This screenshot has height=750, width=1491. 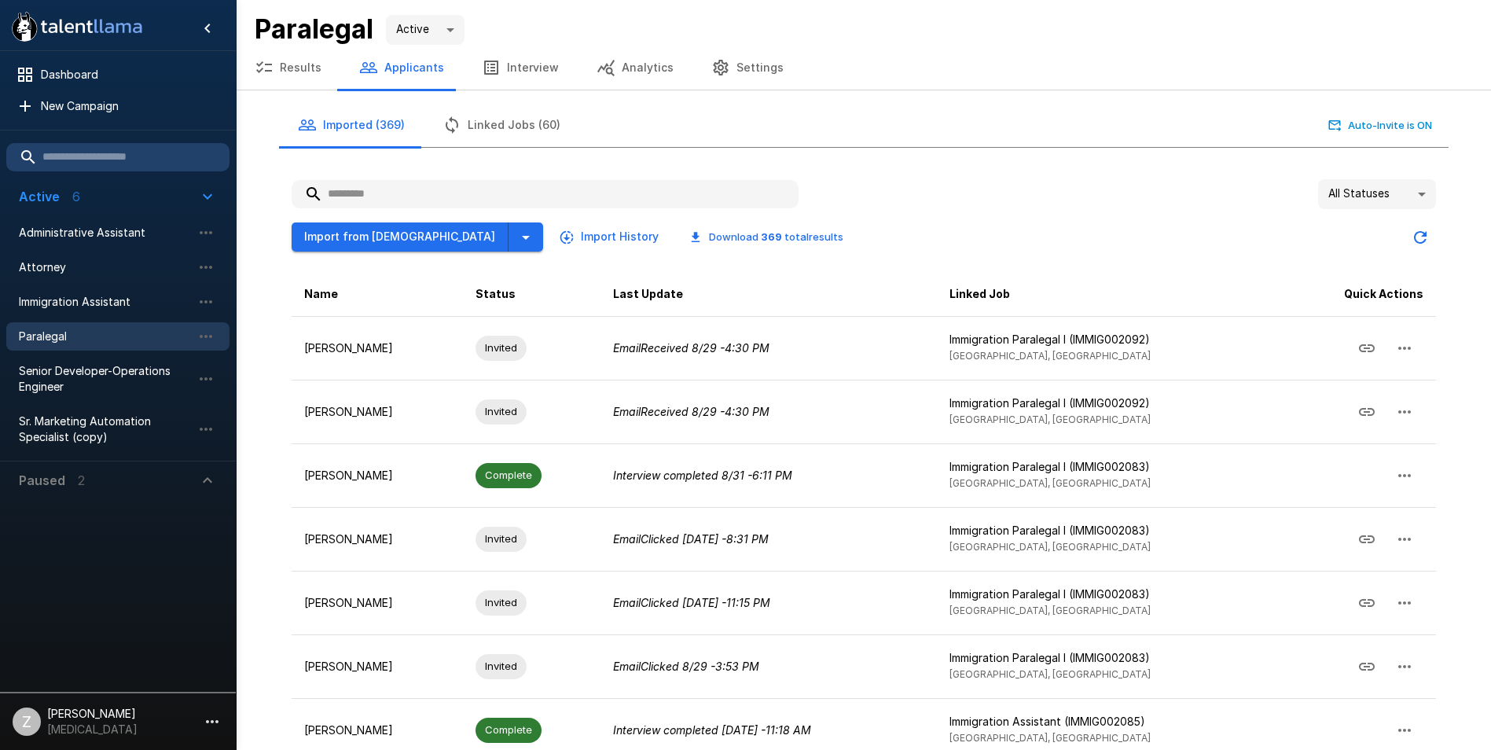 I want to click on button: Import History, so click(x=610, y=237).